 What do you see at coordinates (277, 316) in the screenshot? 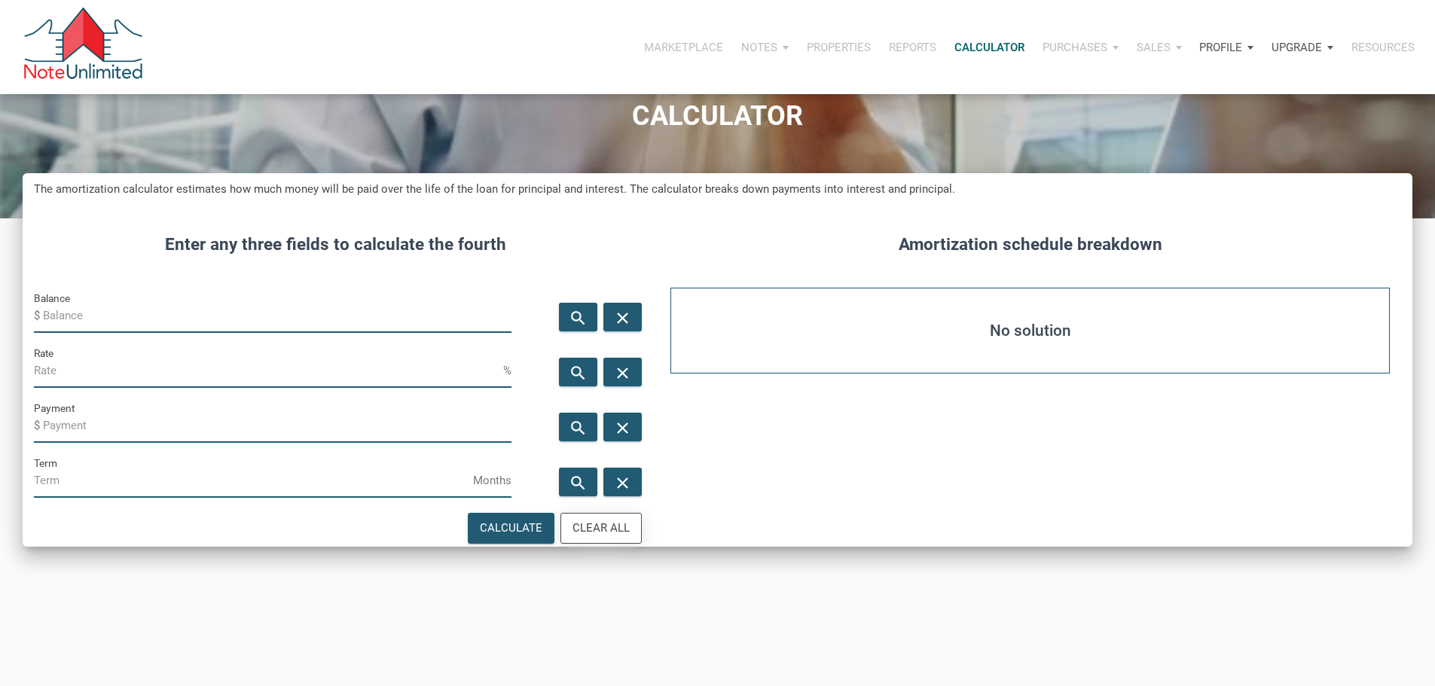
I see `input: Balance` at bounding box center [277, 316].